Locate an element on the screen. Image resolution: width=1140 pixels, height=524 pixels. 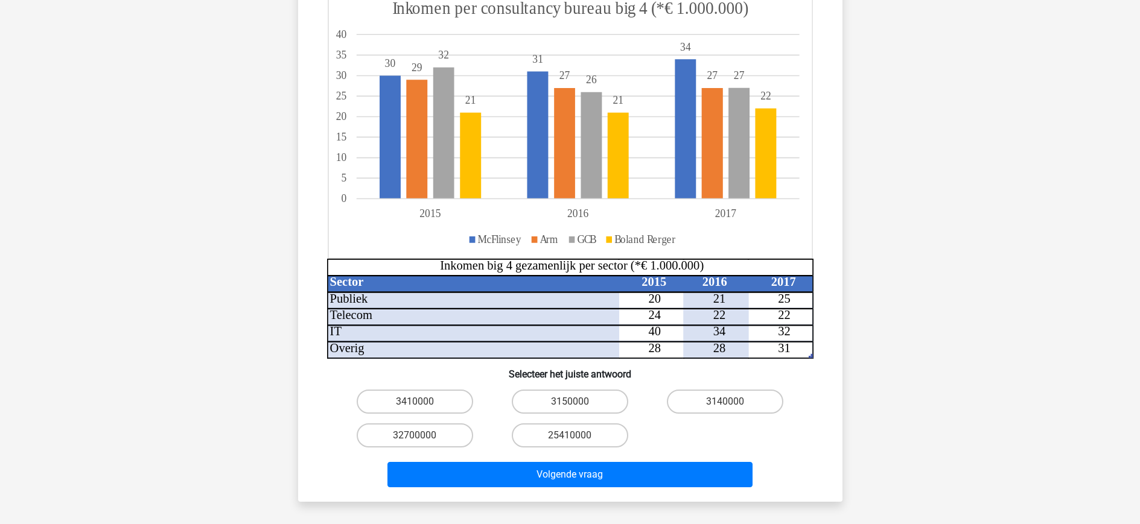
tspan: McFlinsey is located at coordinates (499, 239).